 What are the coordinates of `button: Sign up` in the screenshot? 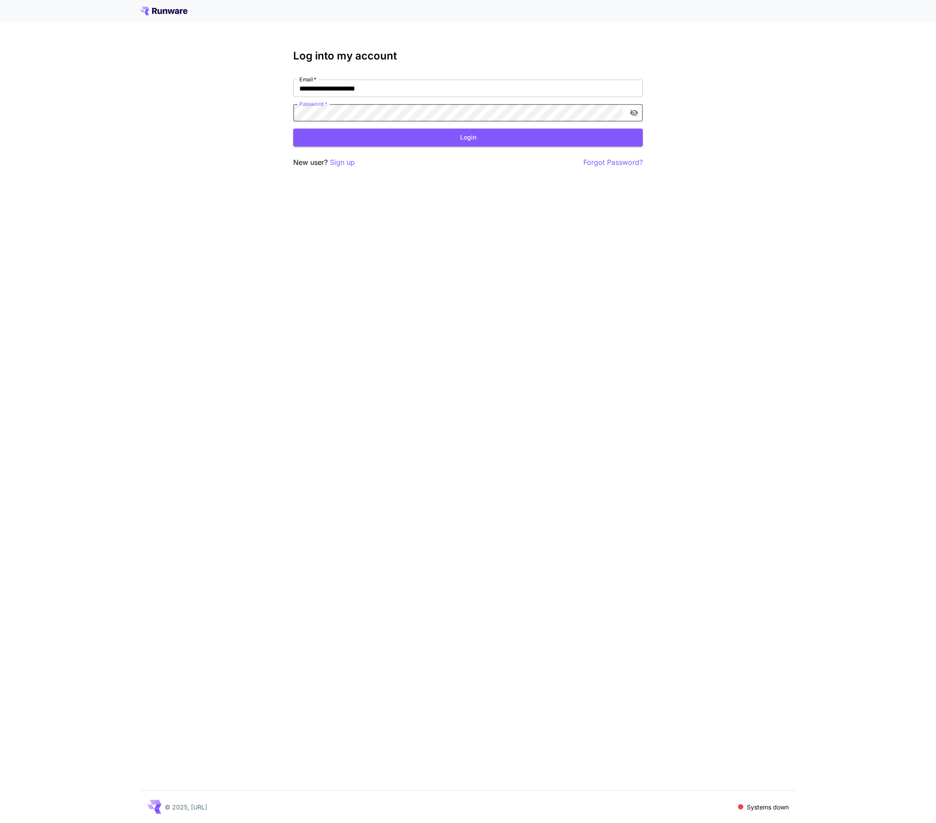 It's located at (342, 162).